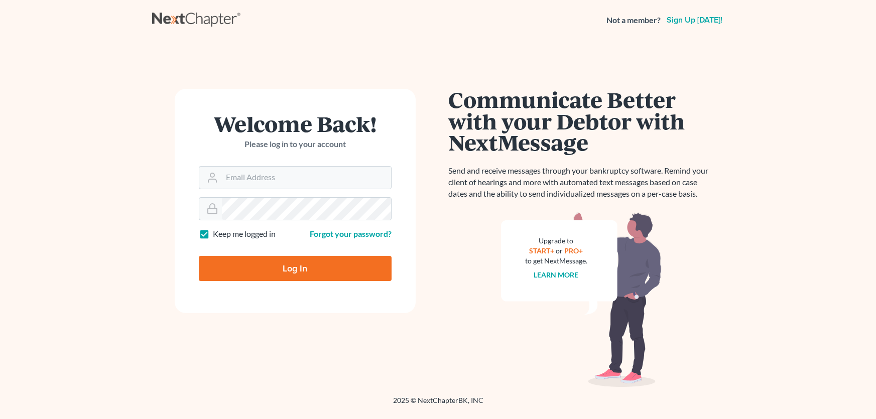 This screenshot has width=876, height=419. What do you see at coordinates (350, 233) in the screenshot?
I see `a: Forgot your password?` at bounding box center [350, 233].